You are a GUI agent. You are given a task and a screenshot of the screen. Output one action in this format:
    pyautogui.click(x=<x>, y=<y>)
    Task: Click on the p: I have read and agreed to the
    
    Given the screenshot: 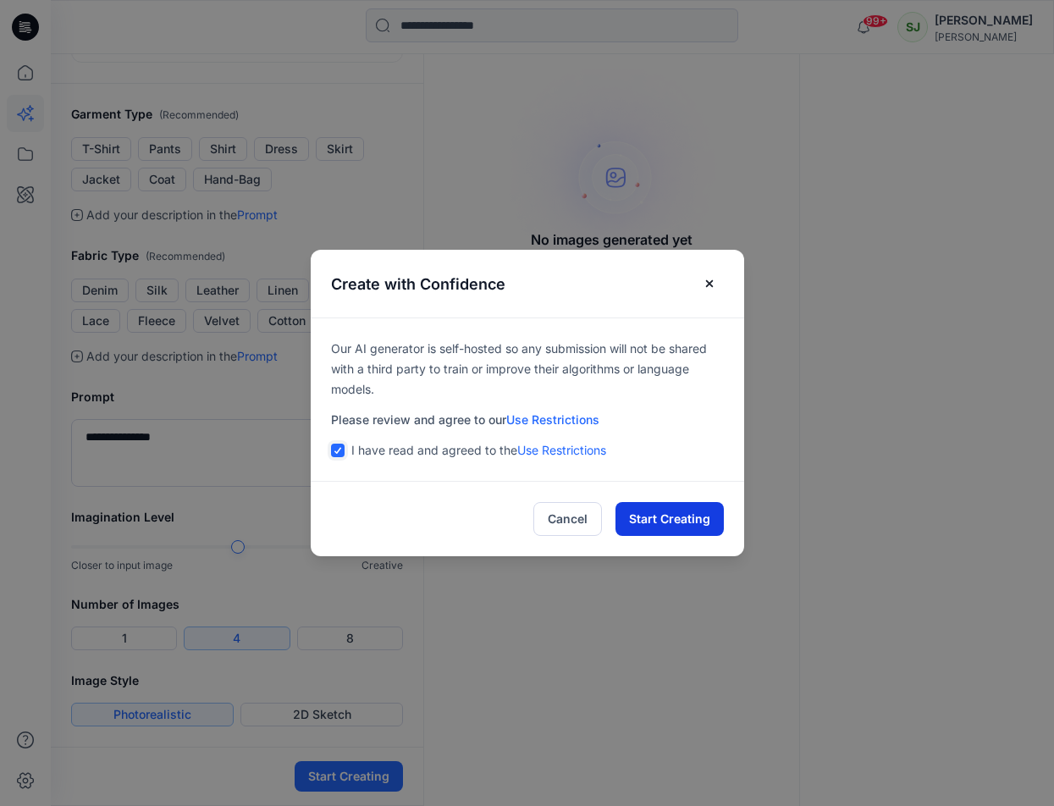 What is the action you would take?
    pyautogui.click(x=478, y=450)
    